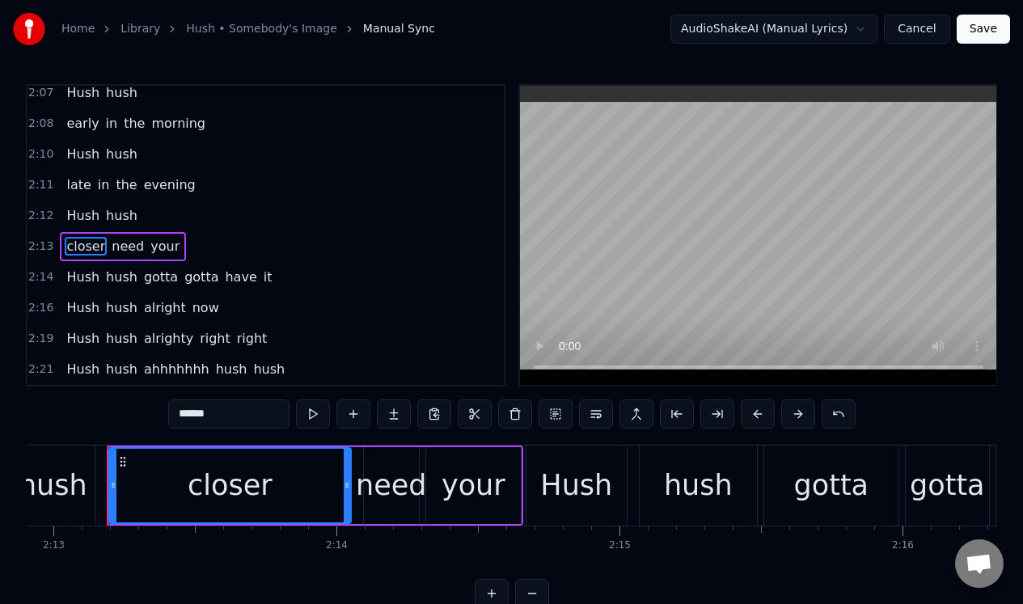  I want to click on span: 2:16, so click(40, 308).